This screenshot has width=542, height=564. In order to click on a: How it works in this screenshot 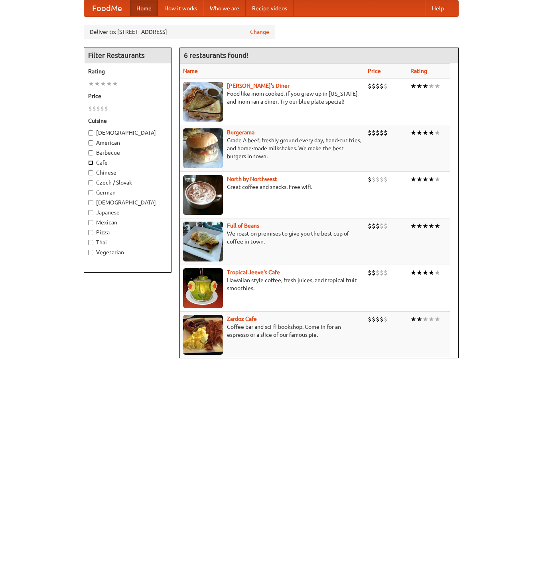, I will do `click(181, 8)`.